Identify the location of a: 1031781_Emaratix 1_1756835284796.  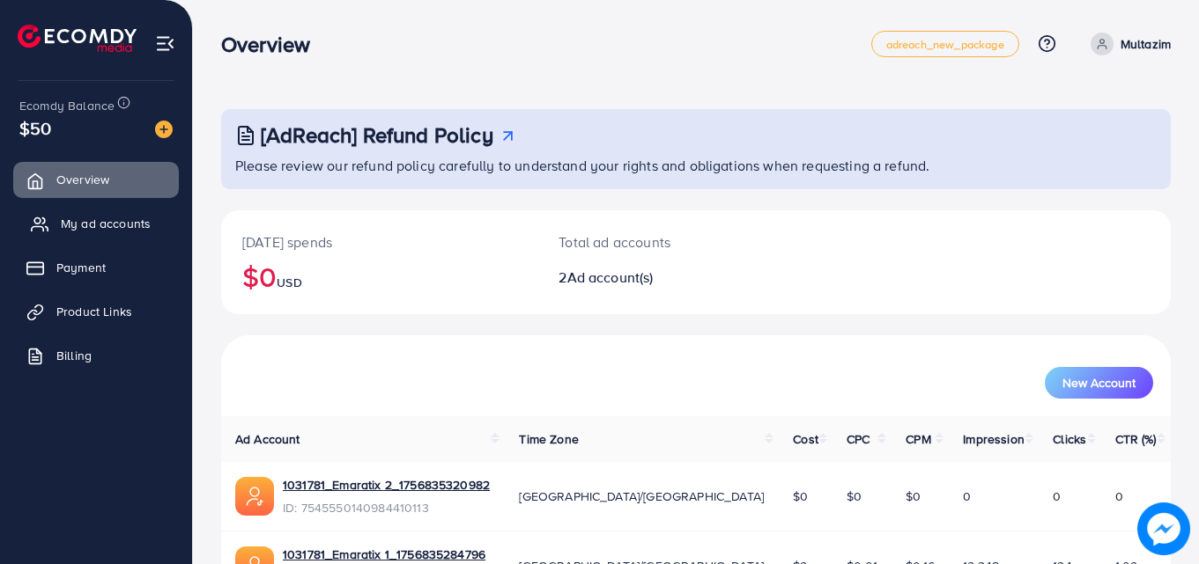
(384, 555).